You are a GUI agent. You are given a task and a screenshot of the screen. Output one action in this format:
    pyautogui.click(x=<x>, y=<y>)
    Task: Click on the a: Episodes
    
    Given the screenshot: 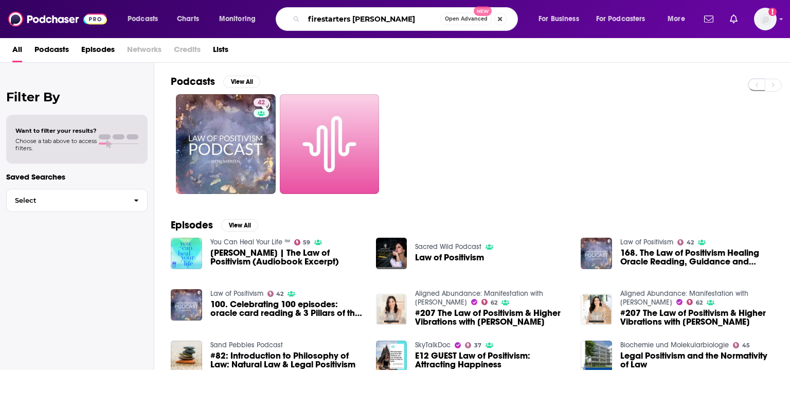 What is the action you would take?
    pyautogui.click(x=98, y=51)
    